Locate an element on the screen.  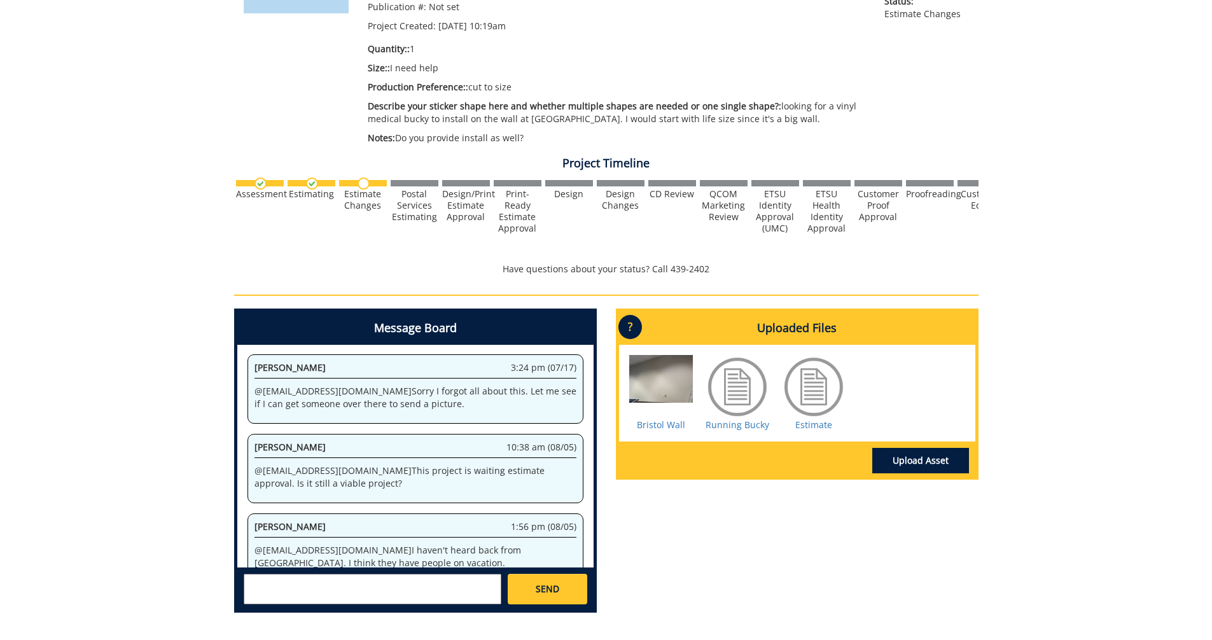
div: Design/Print Estimate Approval is located at coordinates (466, 205).